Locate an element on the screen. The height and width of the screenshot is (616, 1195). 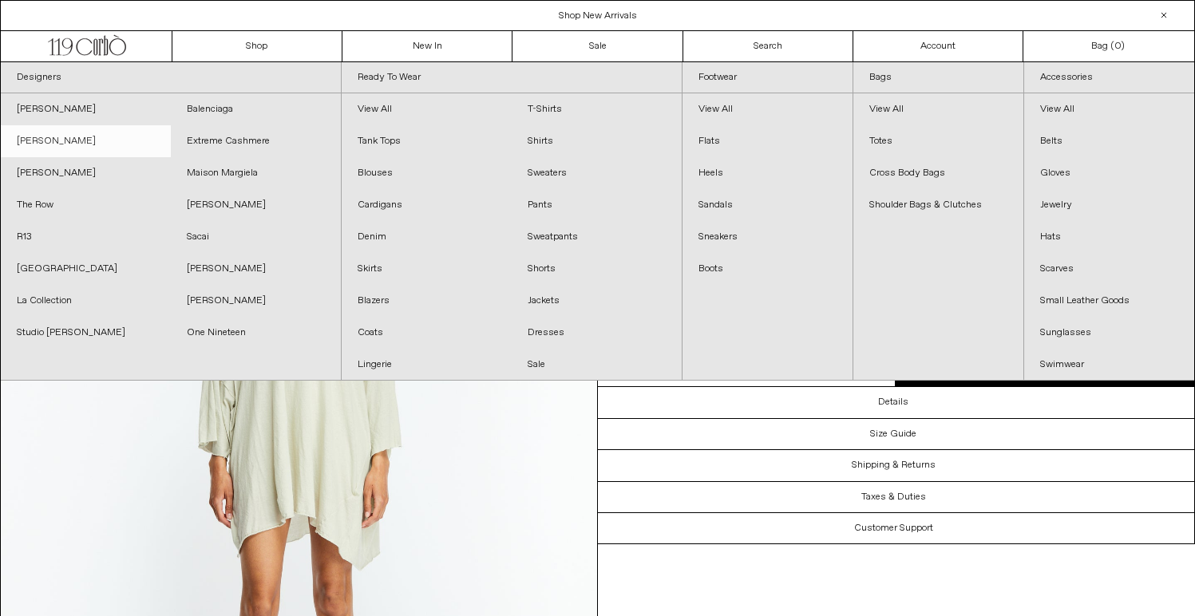
a: Account is located at coordinates (938, 46).